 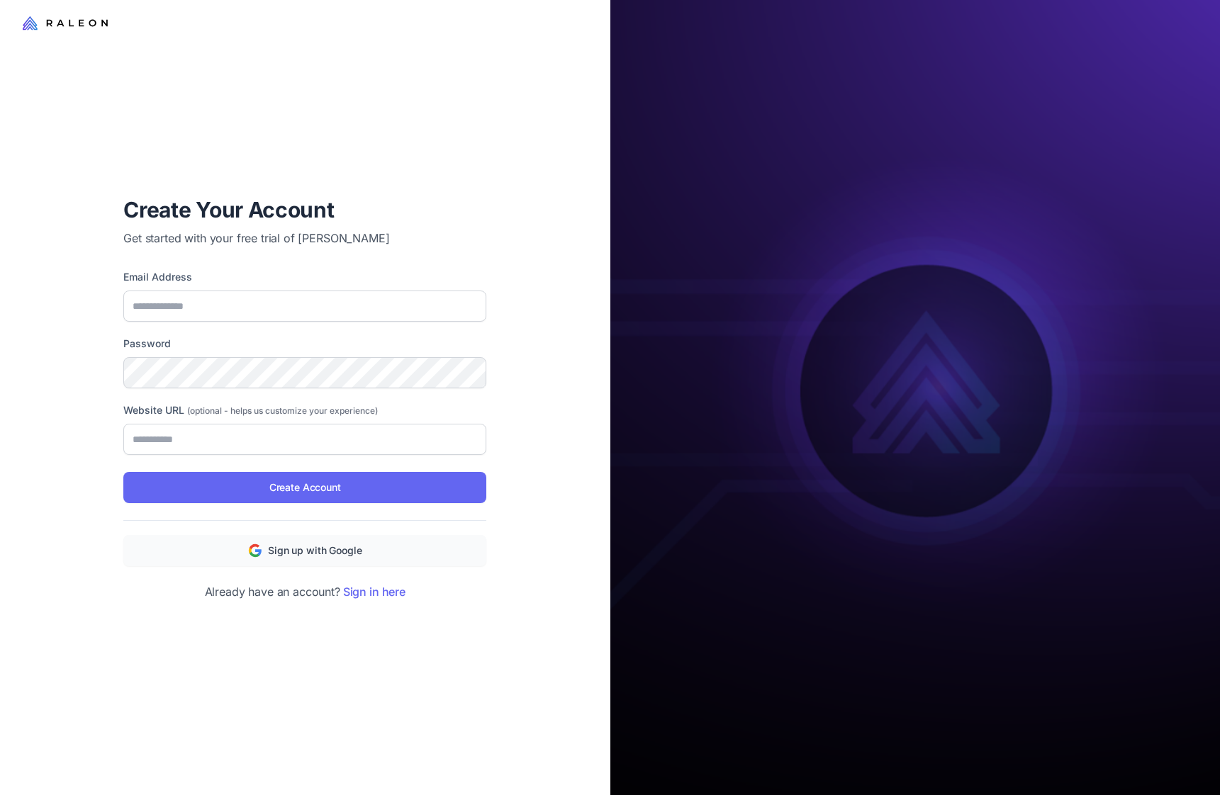 What do you see at coordinates (305, 344) in the screenshot?
I see `label: Password` at bounding box center [305, 344].